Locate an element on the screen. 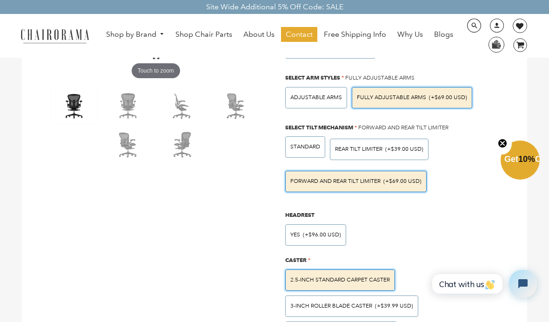  span: Contact is located at coordinates (299, 34).